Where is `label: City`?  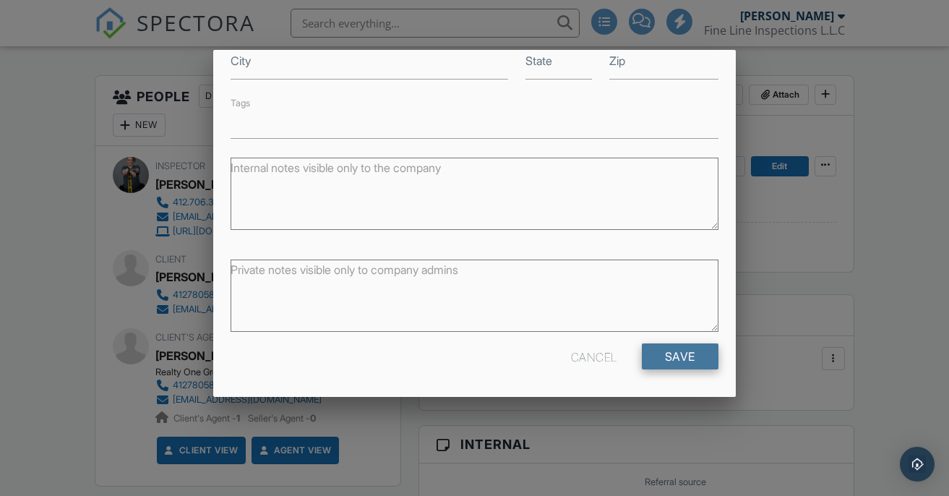 label: City is located at coordinates (241, 61).